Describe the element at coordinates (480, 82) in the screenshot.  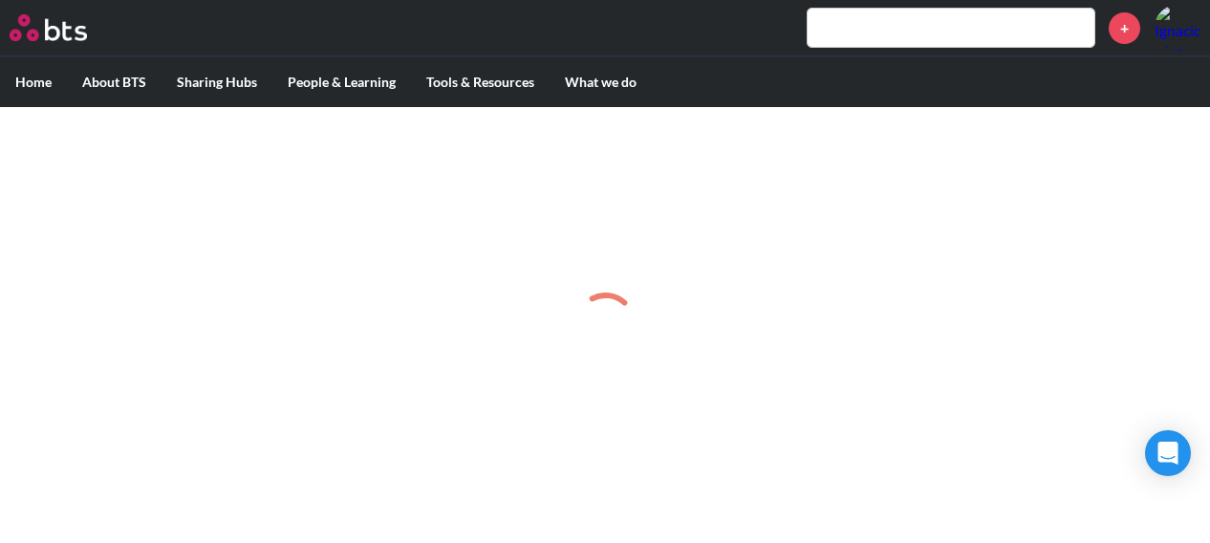
I see `label: Tools & Resources` at that location.